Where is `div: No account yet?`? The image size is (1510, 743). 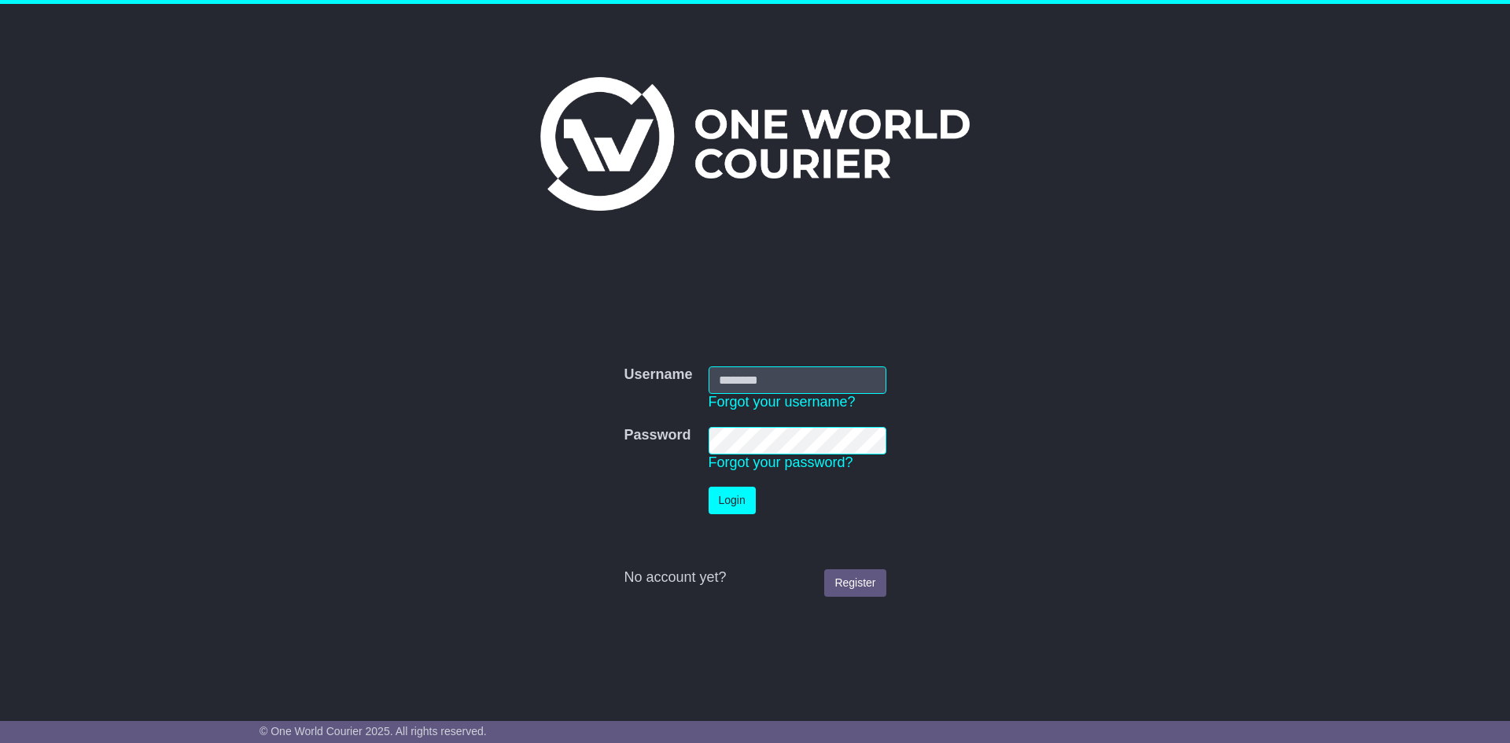
div: No account yet? is located at coordinates (754, 578).